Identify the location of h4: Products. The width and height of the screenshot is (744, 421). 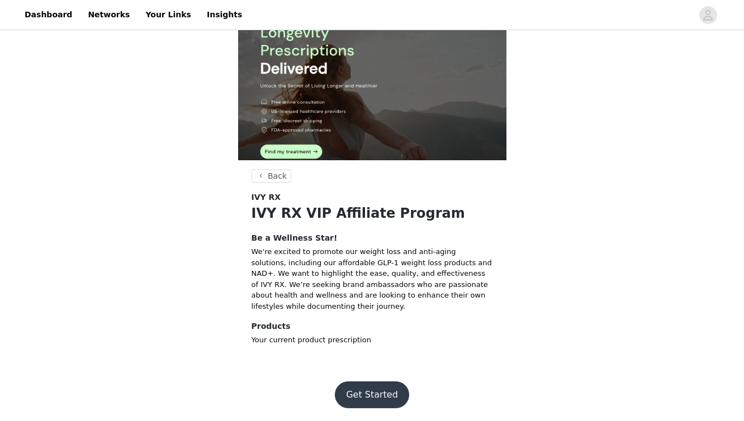
(372, 326).